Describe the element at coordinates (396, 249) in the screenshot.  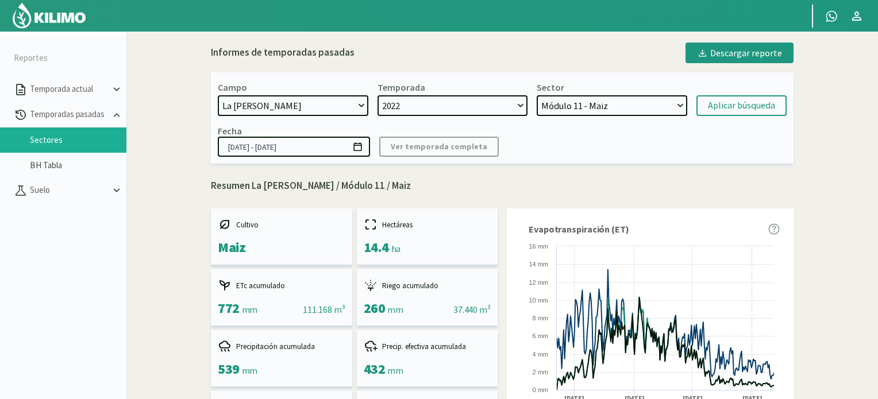
I see `span: ha` at that location.